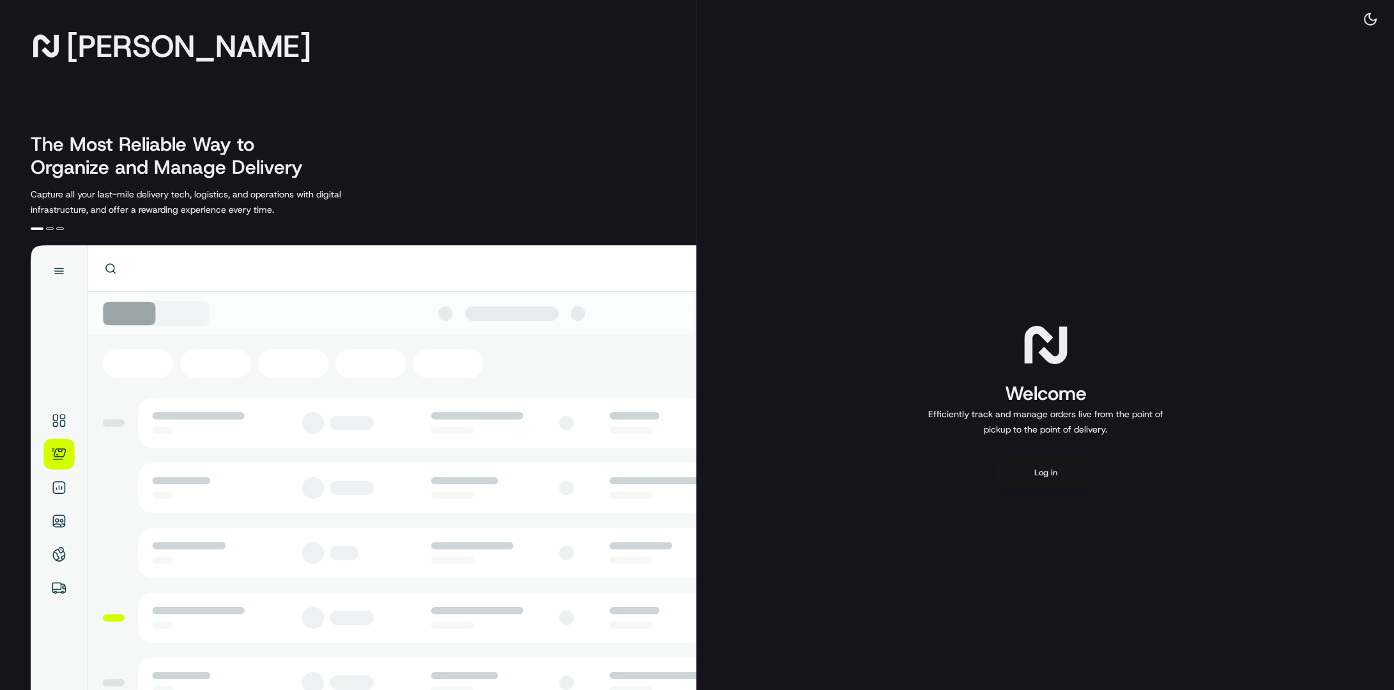  What do you see at coordinates (174, 156) in the screenshot?
I see `h2: The Most Reliable Way to Organize and Manage Delivery` at bounding box center [174, 156].